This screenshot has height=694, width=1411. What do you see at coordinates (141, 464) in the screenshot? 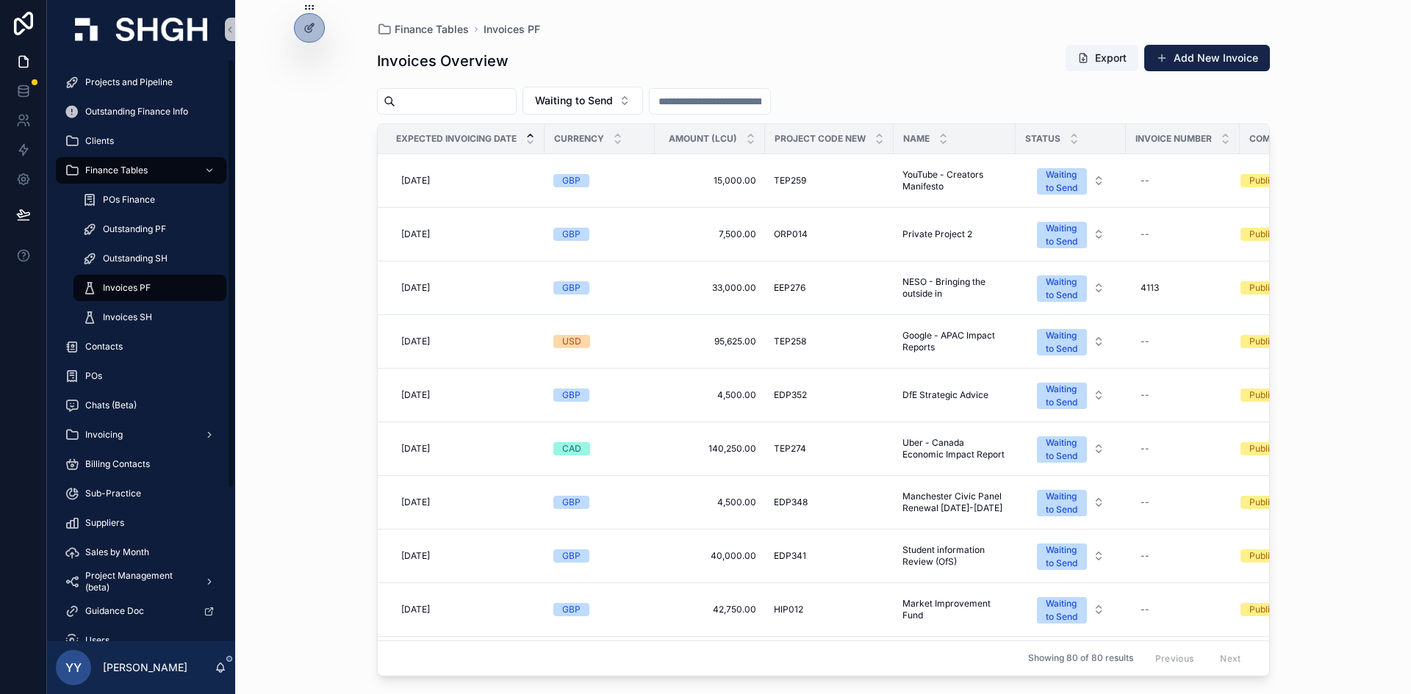
I see `a: Billing Contacts` at bounding box center [141, 464].